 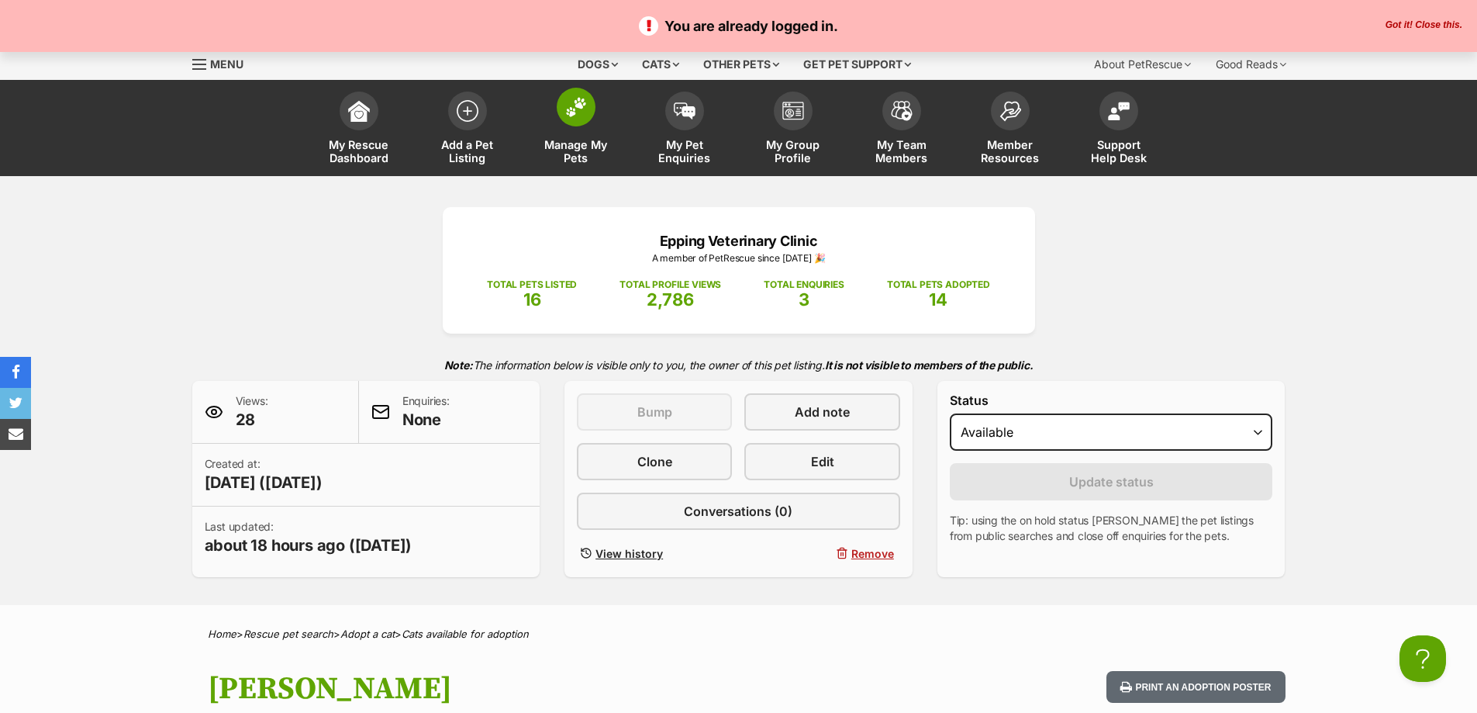 I want to click on span: Clone, so click(x=655, y=461).